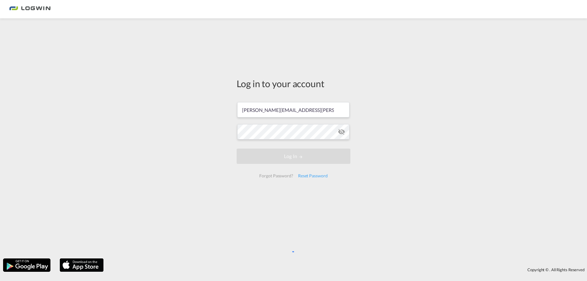  I want to click on div: Copyright © . All Rights Reserved, so click(347, 270).